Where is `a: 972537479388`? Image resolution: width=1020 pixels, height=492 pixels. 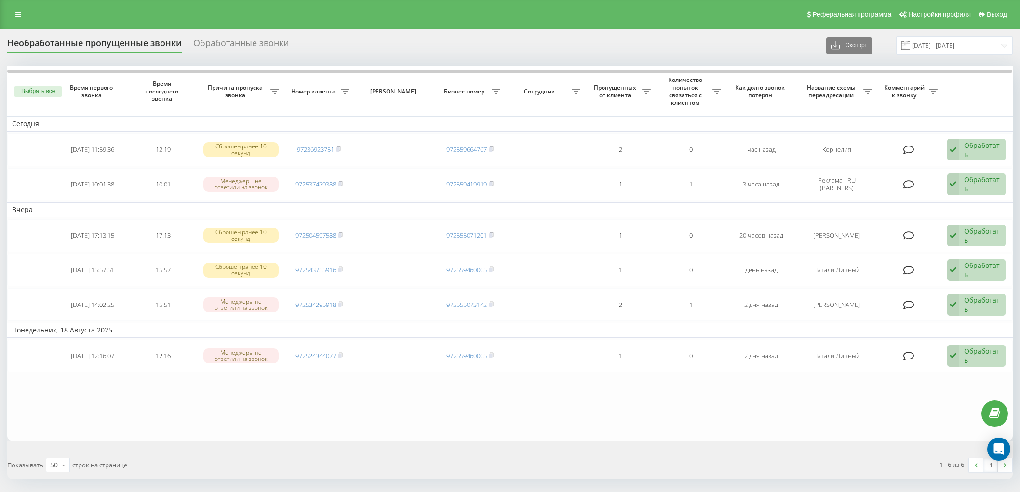
a: 972537479388 is located at coordinates (316, 184).